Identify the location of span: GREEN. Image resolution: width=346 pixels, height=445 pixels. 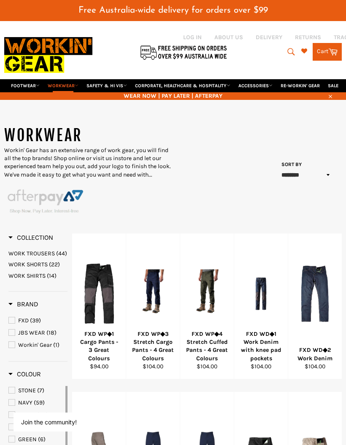
(27, 439).